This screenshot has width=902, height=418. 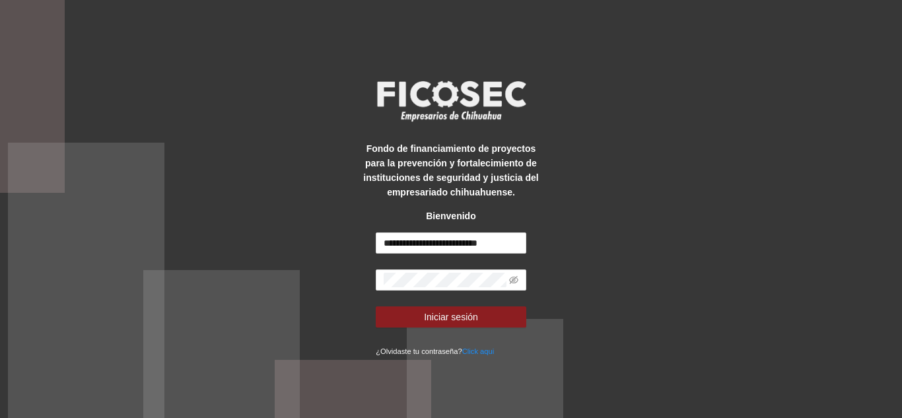 I want to click on span: Iniciar sesión, so click(x=451, y=317).